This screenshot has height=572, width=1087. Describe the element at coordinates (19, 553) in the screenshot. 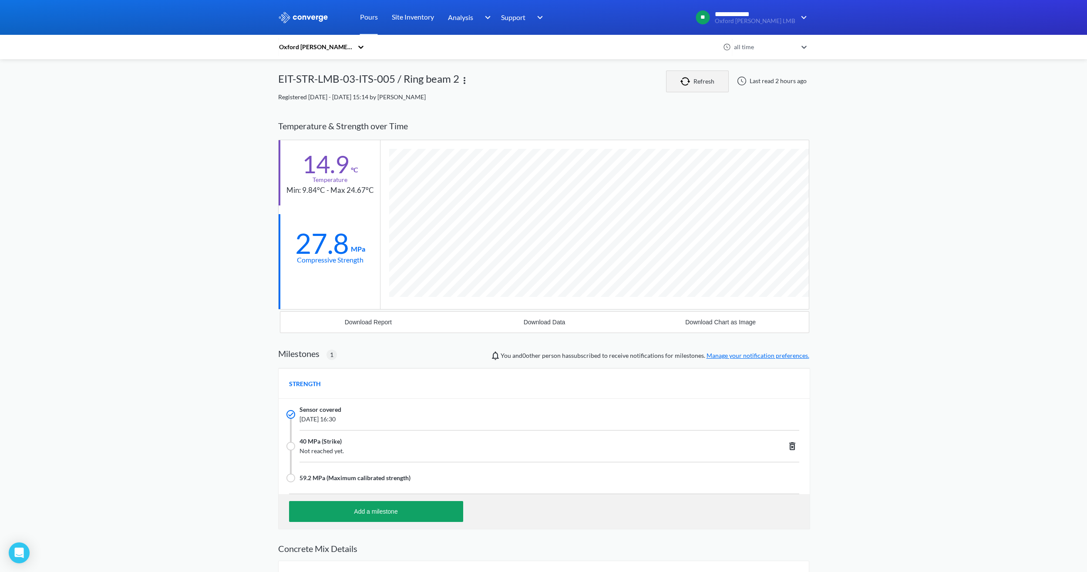

I see `div: Open Intercom Messenger` at that location.